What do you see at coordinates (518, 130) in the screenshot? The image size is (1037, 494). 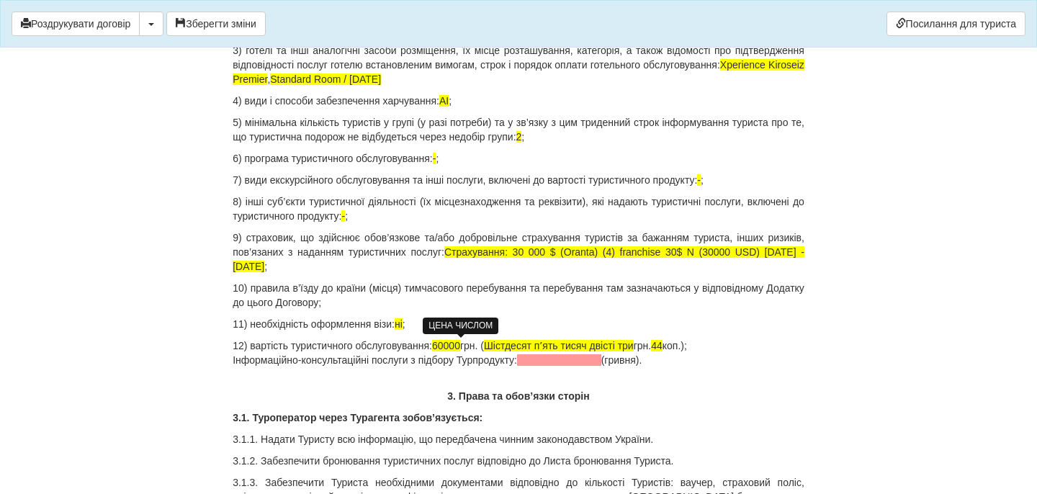 I see `p: 5) мінімальна кількість туристів у групі (у разі потреби) та у зв’язку з цим триденний строк інфо...` at bounding box center [518, 130].